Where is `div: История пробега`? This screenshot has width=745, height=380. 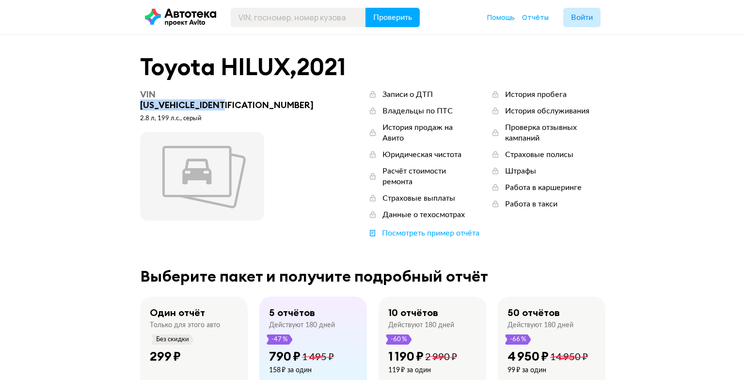
div: История пробега is located at coordinates (536, 95).